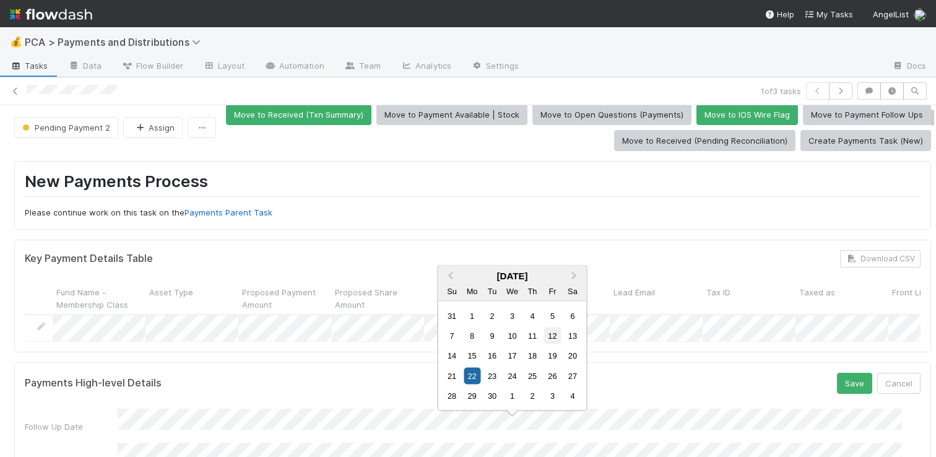 The height and width of the screenshot is (457, 936). What do you see at coordinates (492, 336) in the screenshot?
I see `div: Choose Tuesday, September 9th, 2025` at bounding box center [492, 336].